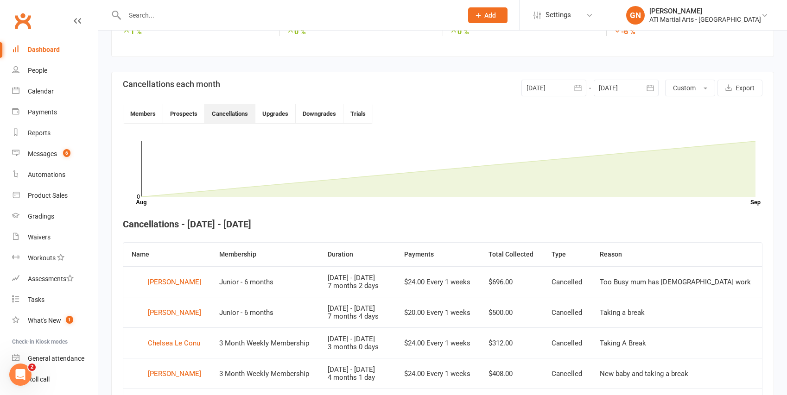  I want to click on a: Messages 6, so click(55, 154).